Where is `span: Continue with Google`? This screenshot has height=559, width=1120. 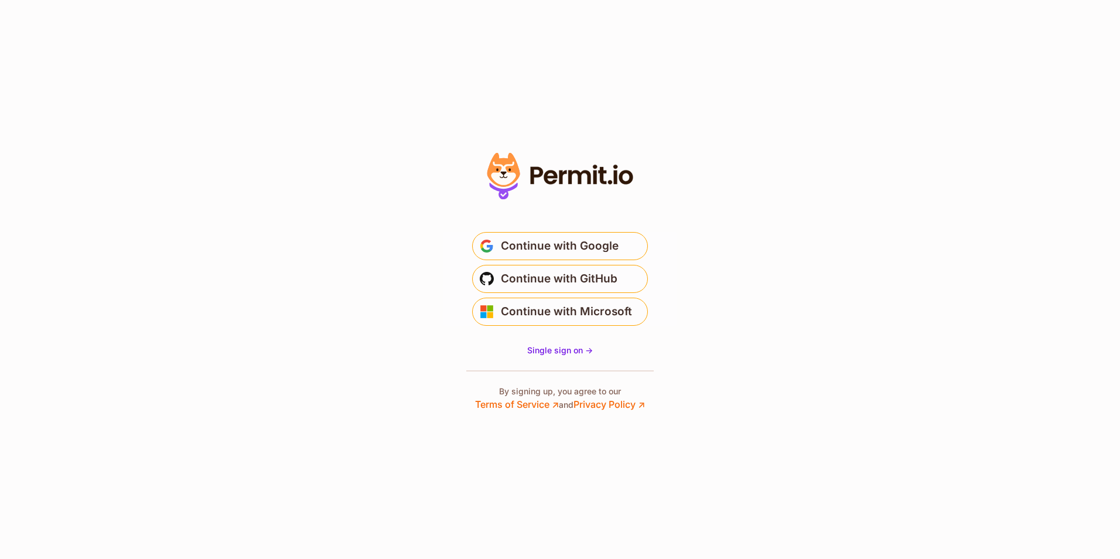
span: Continue with Google is located at coordinates (560, 246).